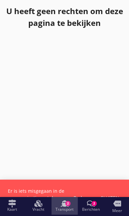 Image resolution: width=129 pixels, height=216 pixels. Describe the element at coordinates (49, 197) in the screenshot. I see `div: Er is iets misgegaan in de communicatie met de server. Probeer het later opnieuw.` at that location.